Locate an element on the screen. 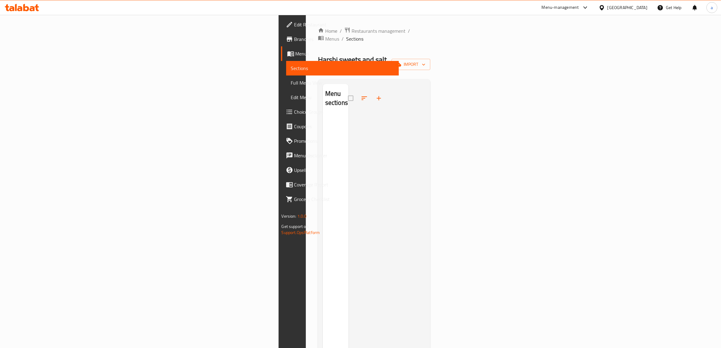 The height and width of the screenshot is (348, 721). a: Promotions is located at coordinates (340, 141).